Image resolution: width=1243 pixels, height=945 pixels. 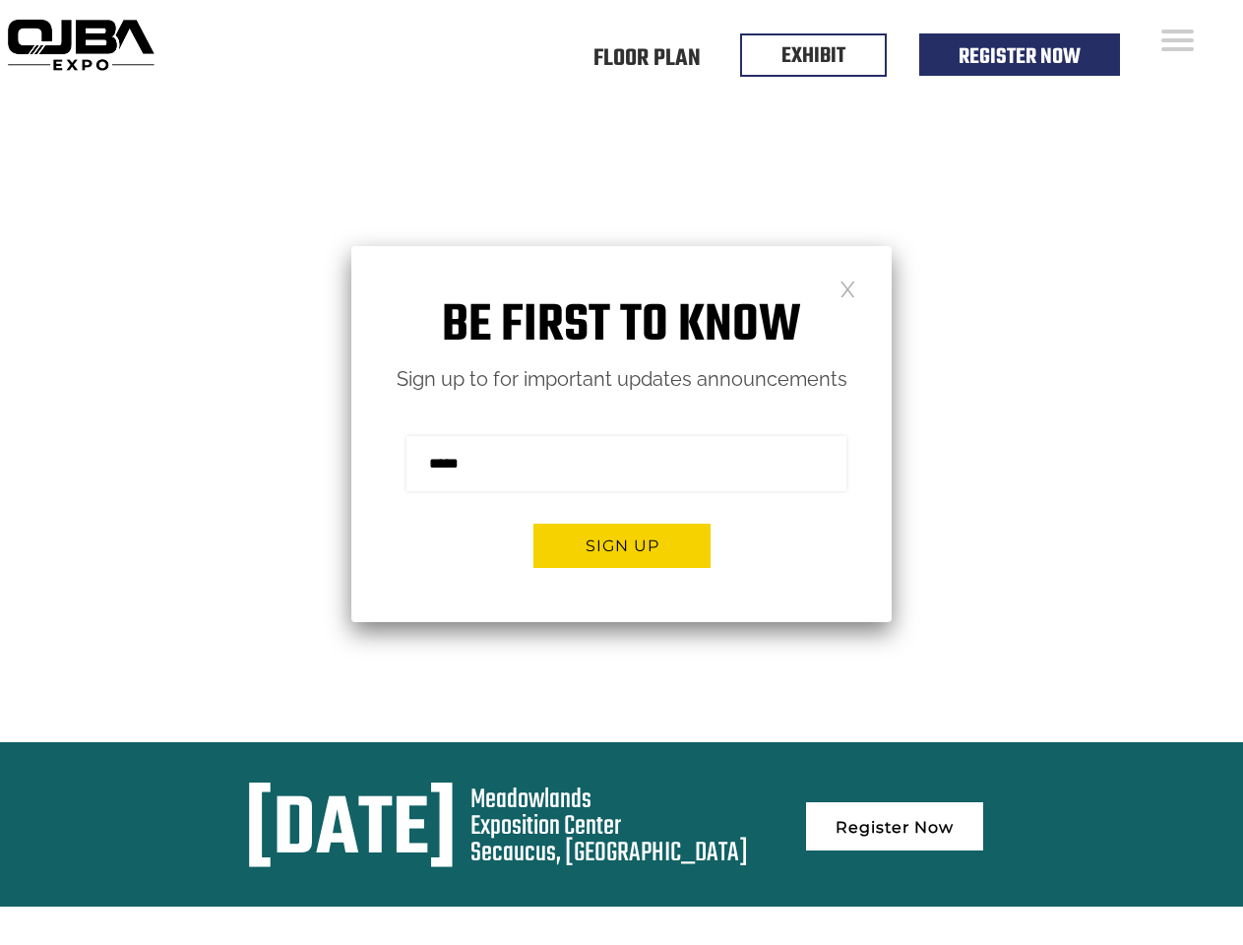 I want to click on a: EXHIBIT, so click(x=813, y=56).